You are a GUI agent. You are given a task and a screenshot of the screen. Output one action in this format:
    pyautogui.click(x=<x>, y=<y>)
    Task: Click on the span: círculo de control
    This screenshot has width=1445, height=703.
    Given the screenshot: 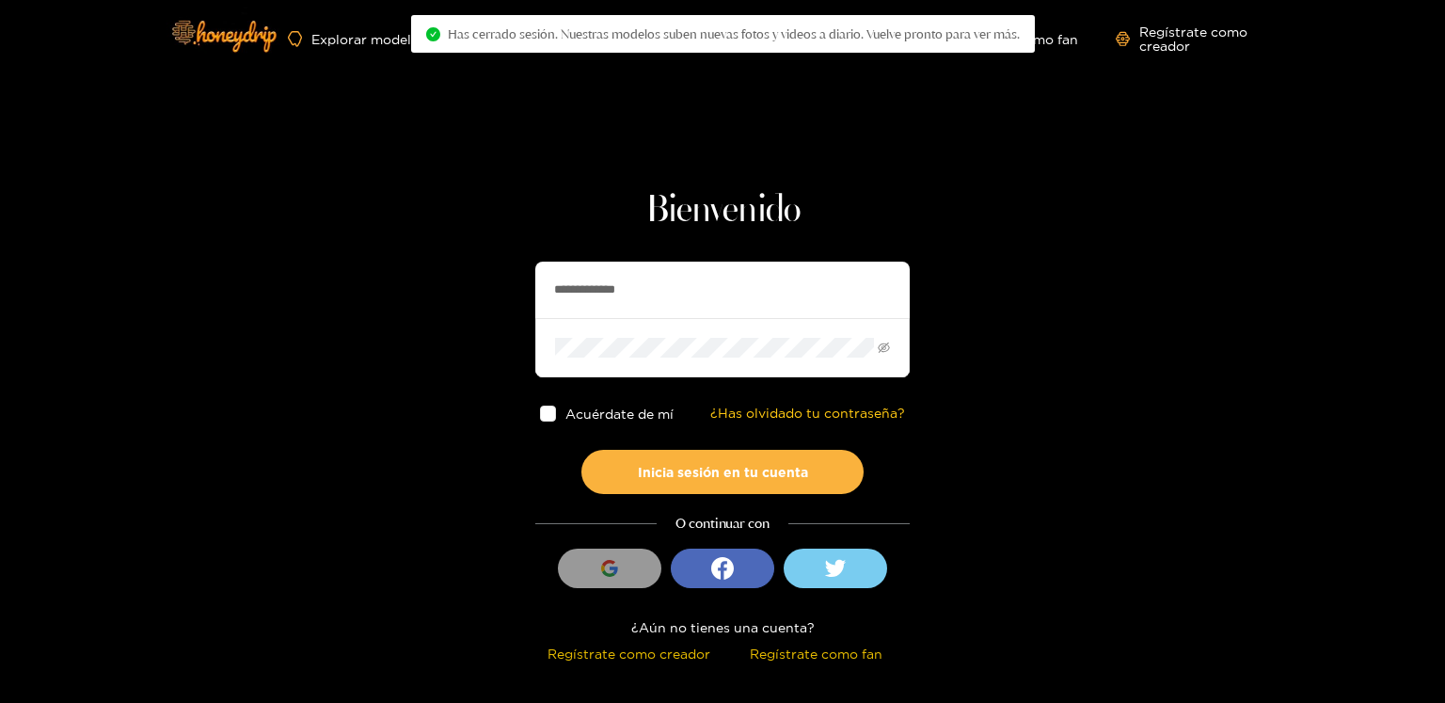 What is the action you would take?
    pyautogui.click(x=433, y=34)
    